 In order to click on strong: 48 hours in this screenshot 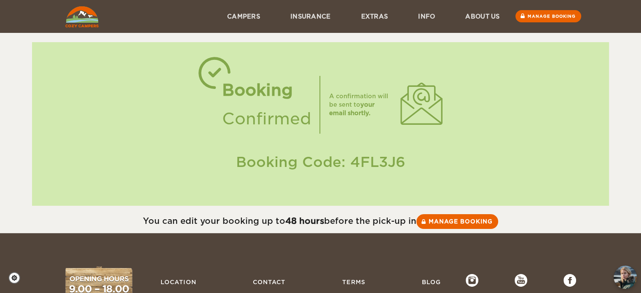, I will do `click(305, 221)`.